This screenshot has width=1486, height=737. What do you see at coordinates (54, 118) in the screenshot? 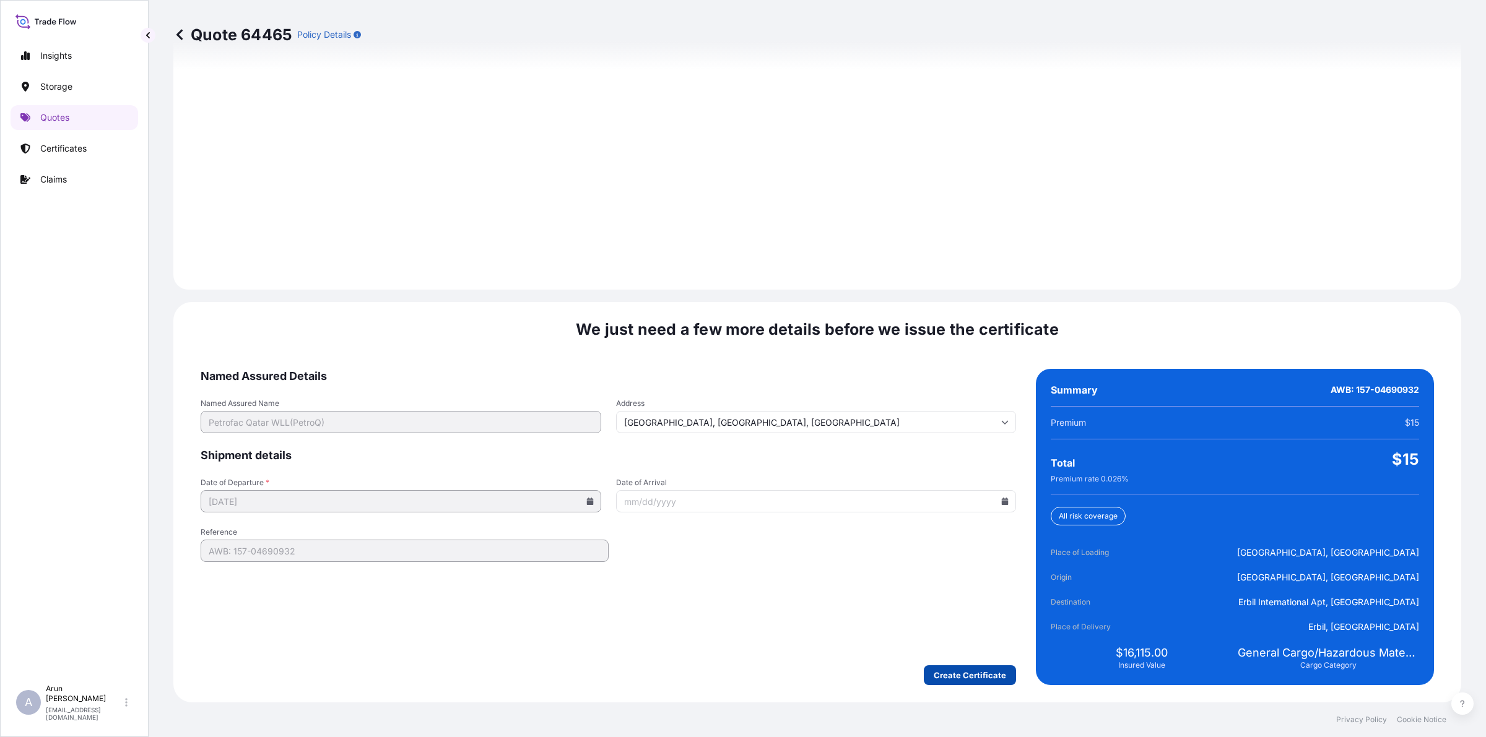
I see `p: Quotes` at bounding box center [54, 118].